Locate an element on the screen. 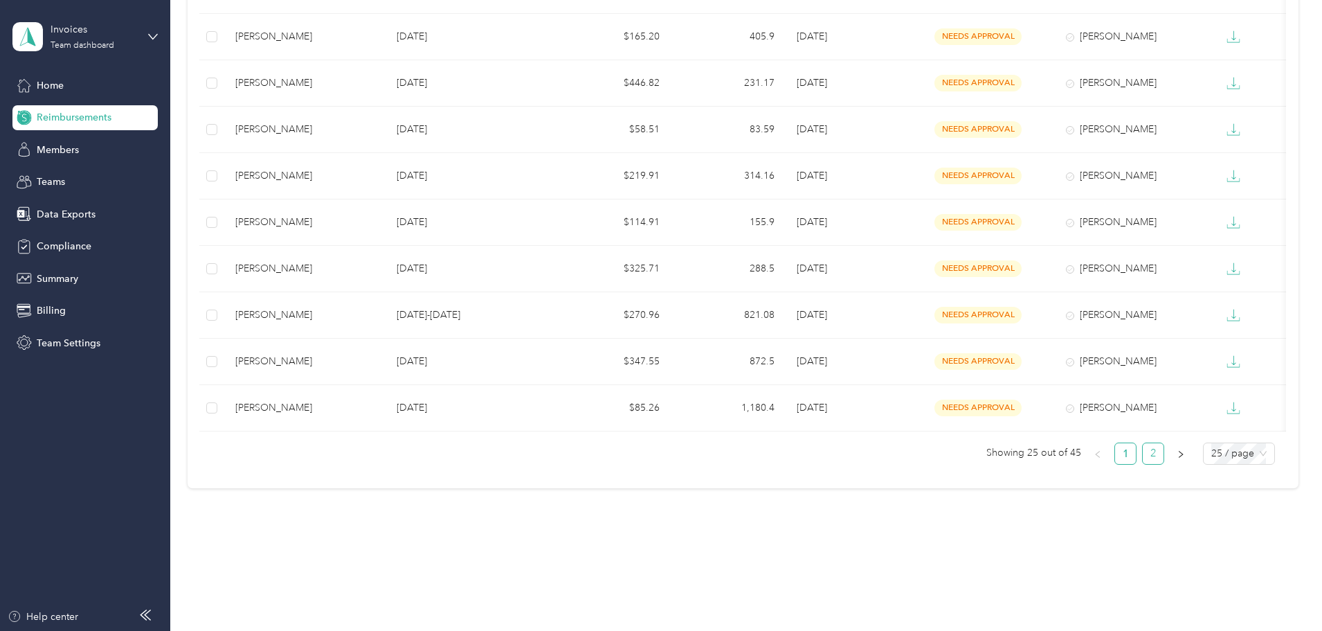 Image resolution: width=1322 pixels, height=631 pixels. td: 821.08 is located at coordinates (728, 315).